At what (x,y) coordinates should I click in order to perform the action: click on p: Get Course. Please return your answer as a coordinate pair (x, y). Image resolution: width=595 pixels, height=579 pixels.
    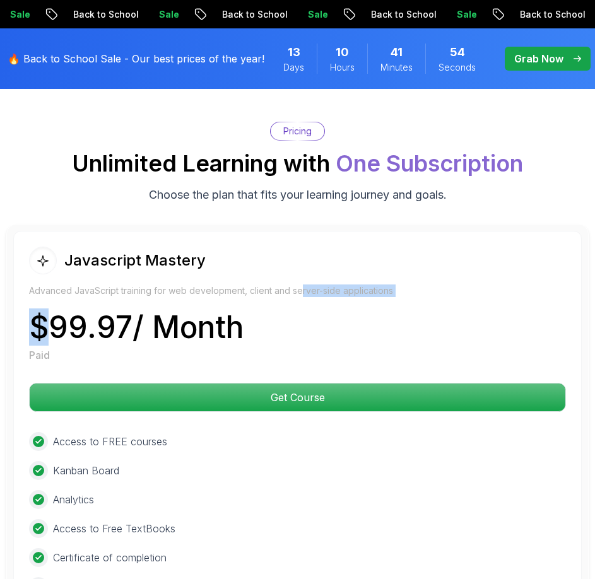
    Looking at the image, I should click on (297, 397).